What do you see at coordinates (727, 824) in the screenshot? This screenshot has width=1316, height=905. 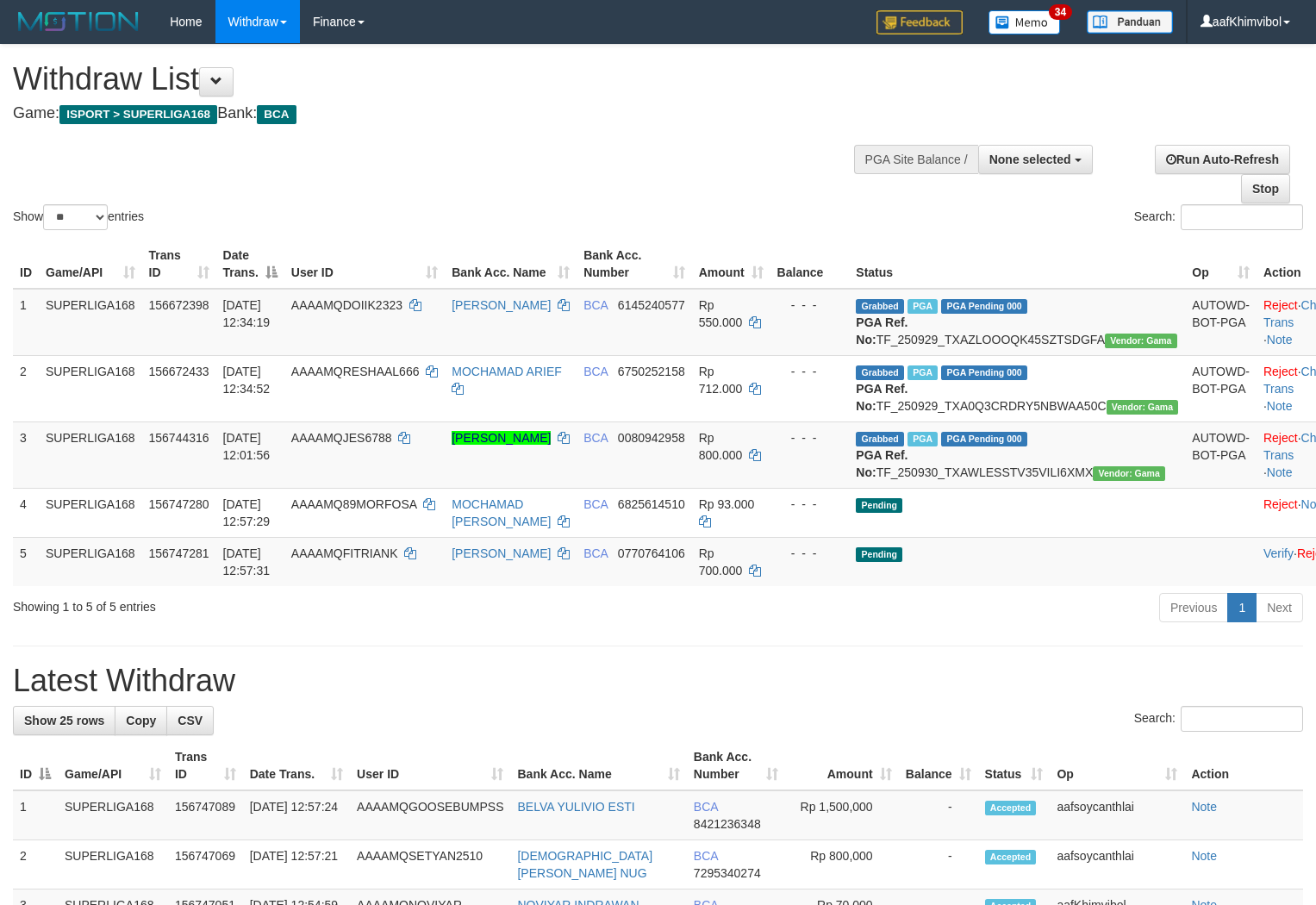 I see `span: Copy 8421236348 to clipboard` at bounding box center [727, 824].